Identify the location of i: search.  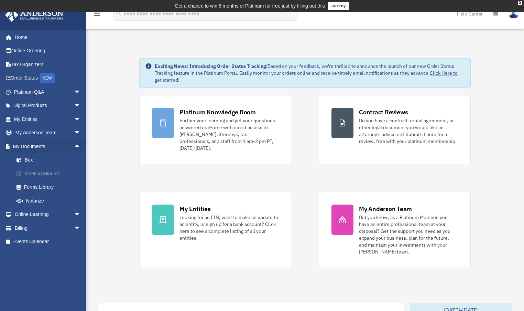
(119, 13).